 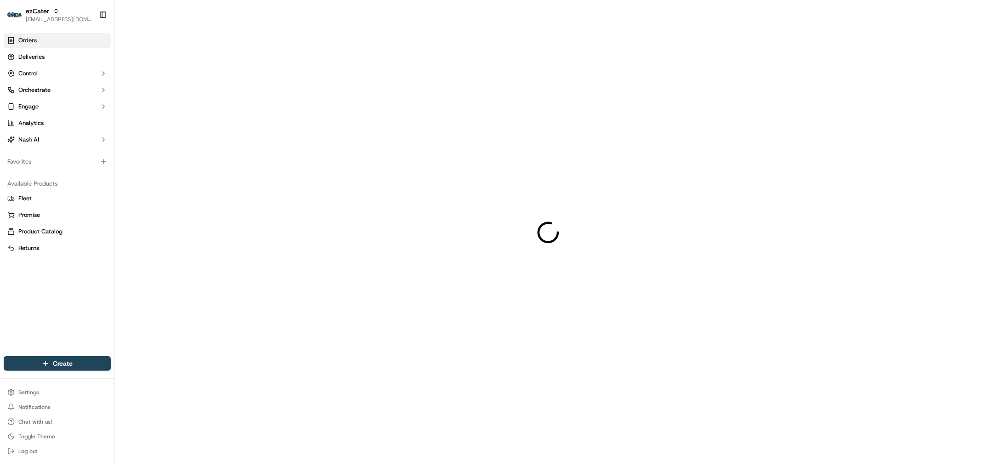 What do you see at coordinates (57, 57) in the screenshot?
I see `a: Deliveries` at bounding box center [57, 57].